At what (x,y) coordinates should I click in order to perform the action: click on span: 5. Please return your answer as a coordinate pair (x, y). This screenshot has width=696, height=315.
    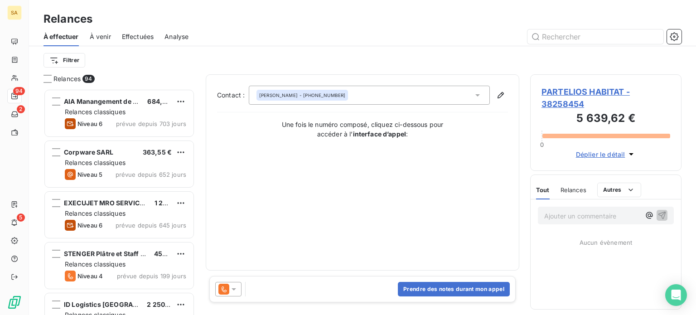
    Looking at the image, I should click on (21, 218).